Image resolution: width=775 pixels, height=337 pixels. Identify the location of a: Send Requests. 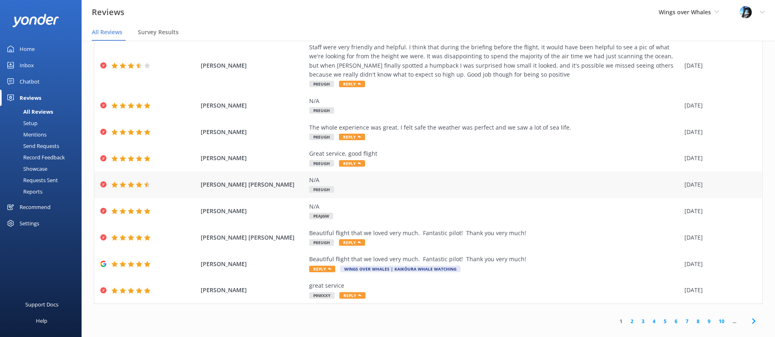
(43, 146).